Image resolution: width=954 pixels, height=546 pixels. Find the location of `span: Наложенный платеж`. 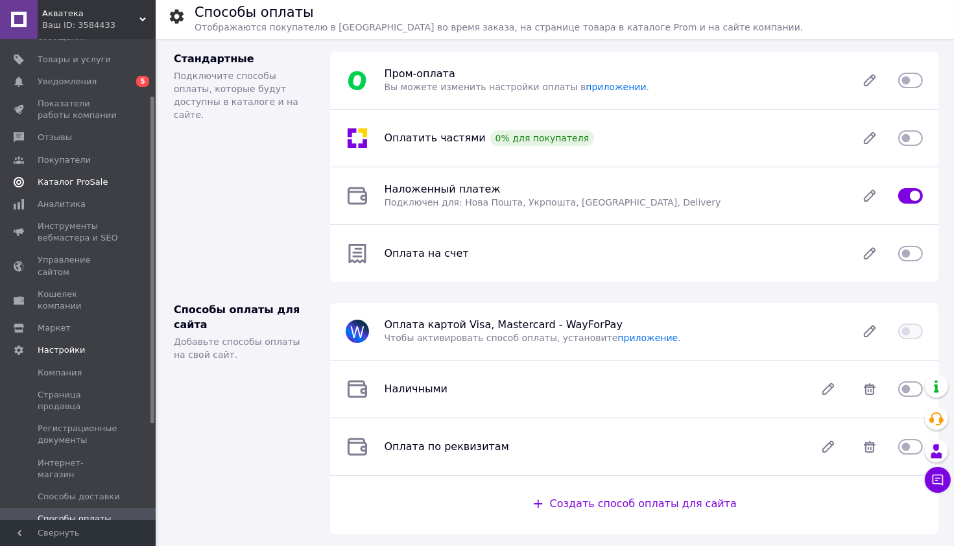

span: Наложенный платеж is located at coordinates (442, 189).